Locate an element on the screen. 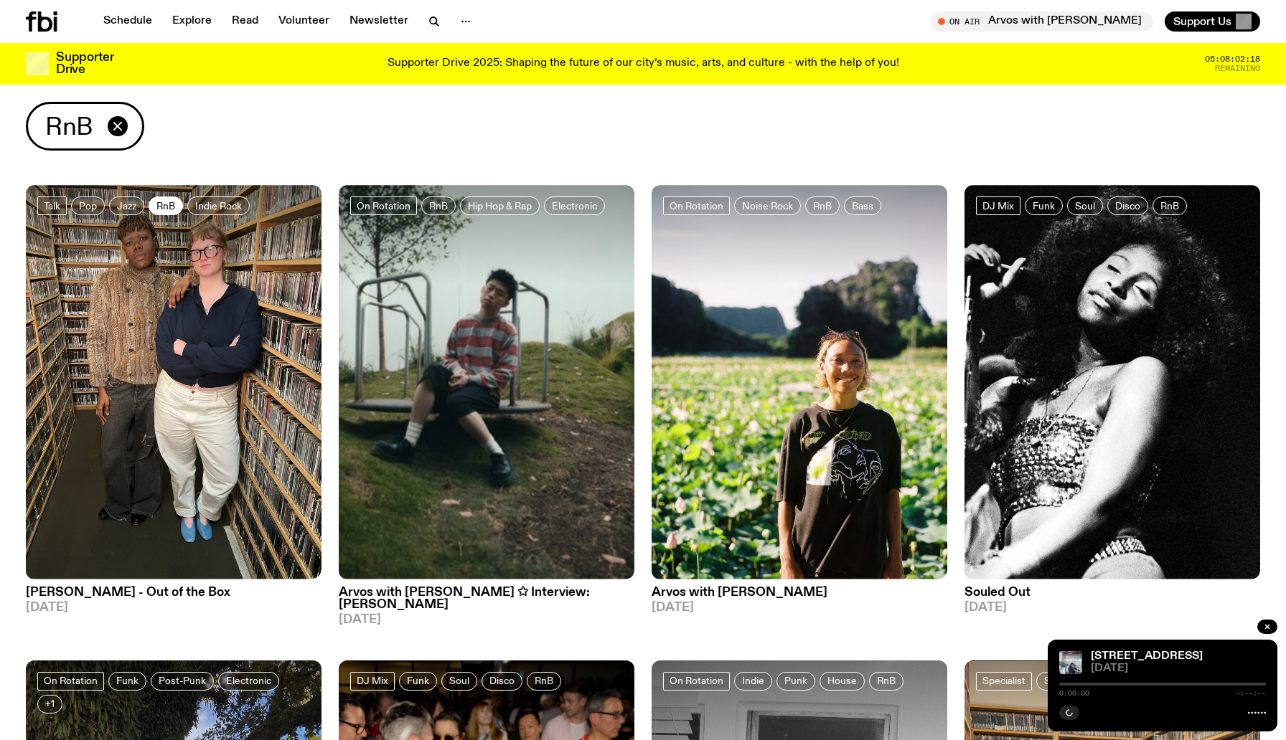 Image resolution: width=1286 pixels, height=740 pixels. a: Read is located at coordinates (245, 22).